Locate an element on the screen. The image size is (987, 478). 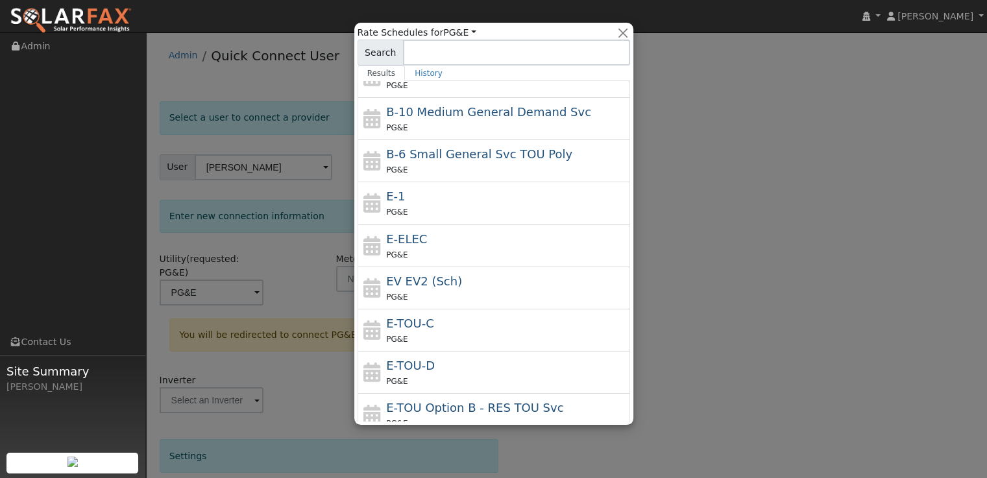
span: Electric Vehicle EV2 (Sch) is located at coordinates (424, 281).